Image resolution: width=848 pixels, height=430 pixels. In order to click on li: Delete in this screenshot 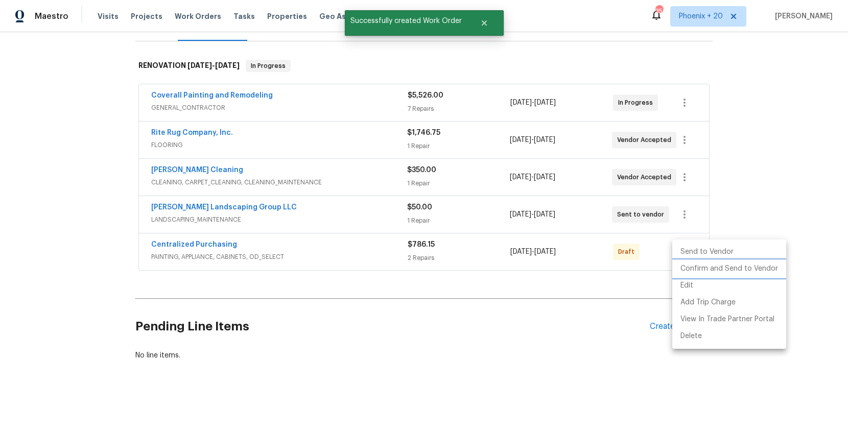, I will do `click(729, 336)`.